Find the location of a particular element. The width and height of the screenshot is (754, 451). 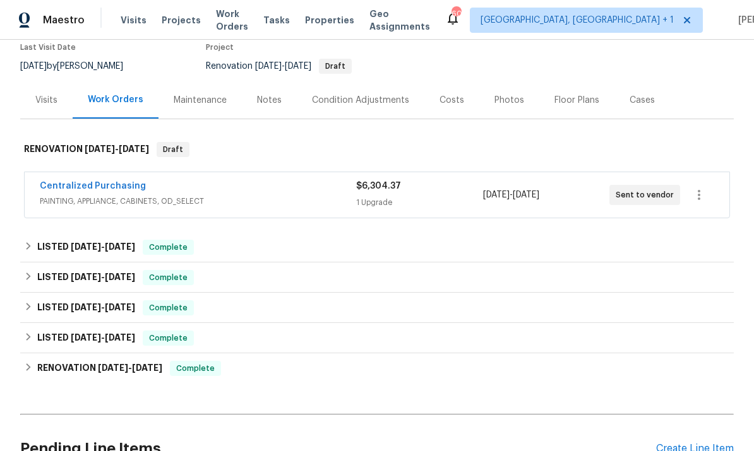

span: Renovation is located at coordinates (278, 66).